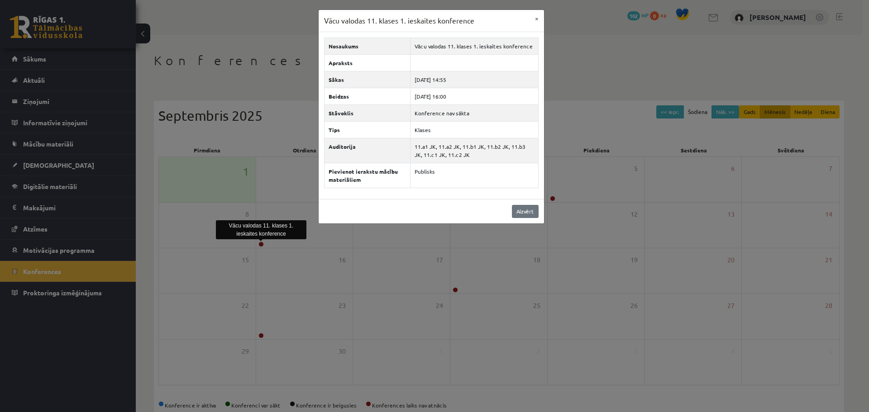 The height and width of the screenshot is (412, 869). Describe the element at coordinates (367, 62) in the screenshot. I see `th: Apraksts` at that location.